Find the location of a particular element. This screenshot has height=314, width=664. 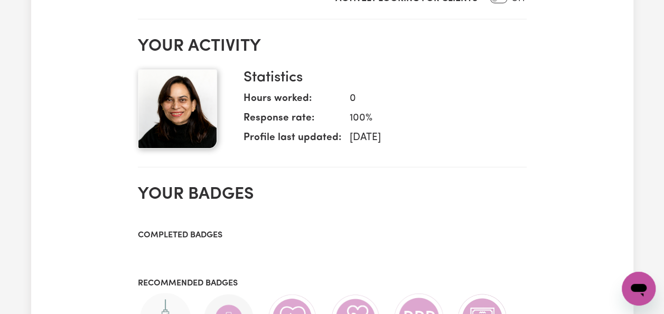

img: Your profile picture is located at coordinates (178, 109).